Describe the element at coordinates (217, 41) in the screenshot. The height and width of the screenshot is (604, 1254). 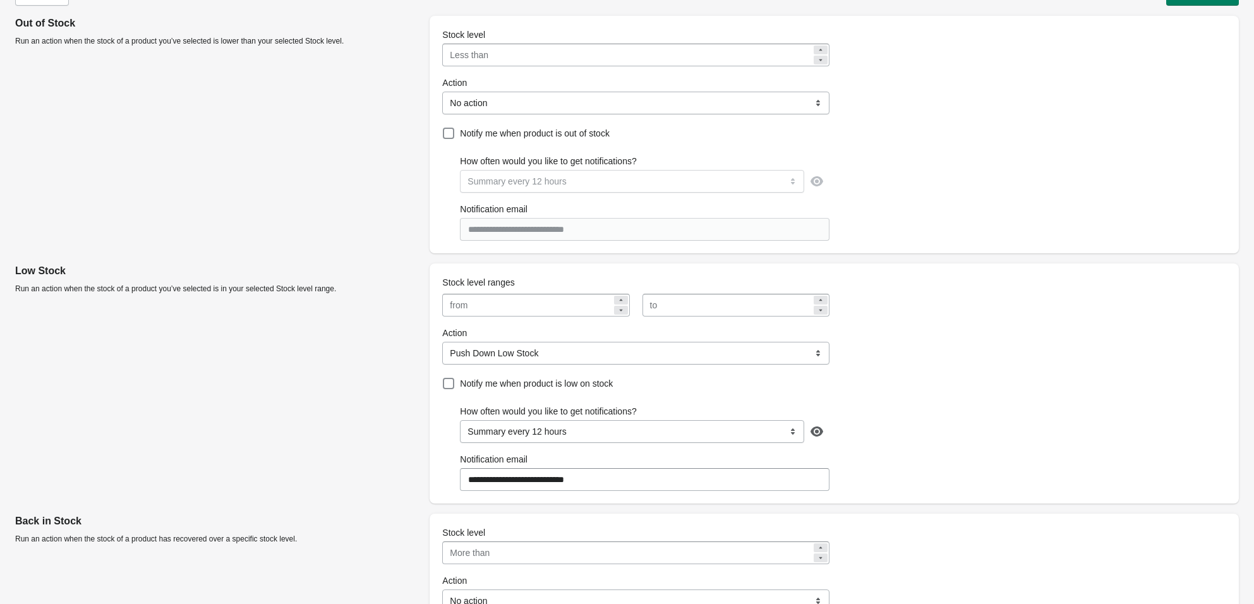
I see `p: Run an action when the stock of a product you’ve selected is lower than your selected Stock level.` at that location.